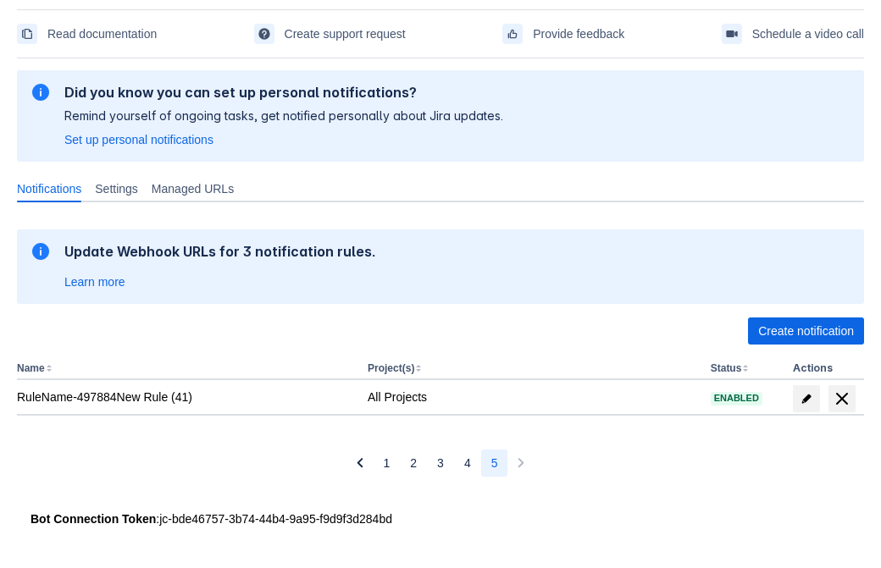 The width and height of the screenshot is (881, 568). Describe the element at coordinates (116, 189) in the screenshot. I see `span: Settings` at that location.